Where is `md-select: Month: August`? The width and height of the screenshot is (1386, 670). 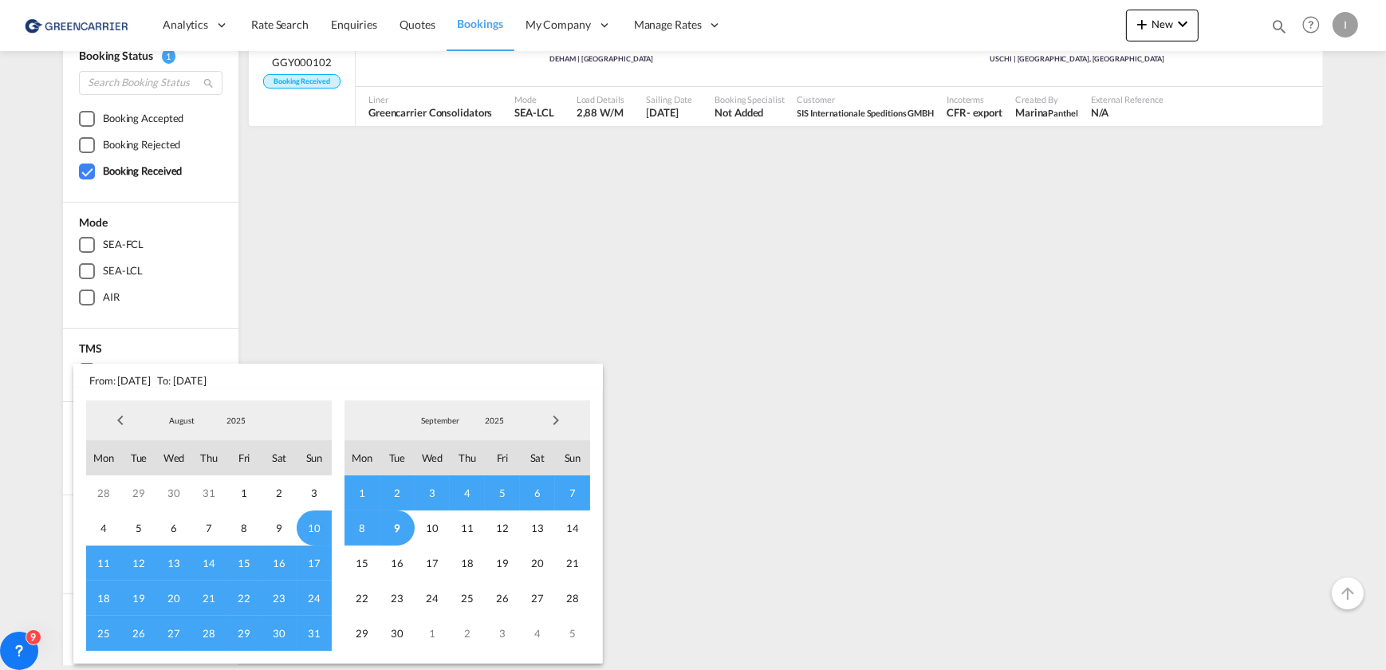
md-select: Month: August is located at coordinates (182, 420).